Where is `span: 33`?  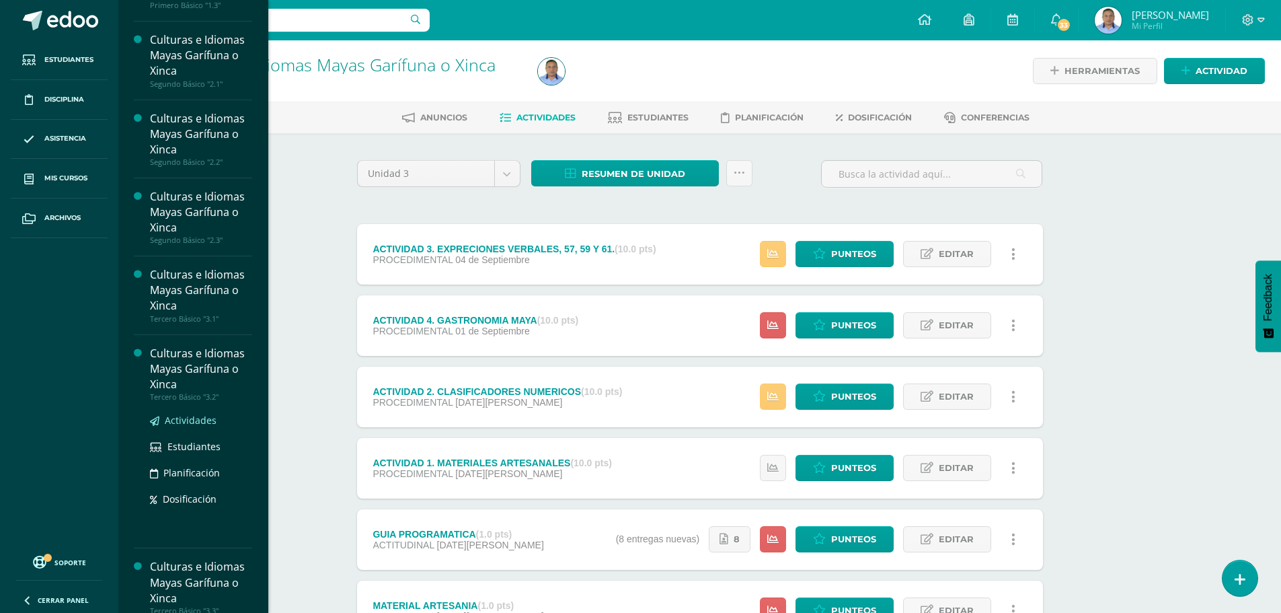
span: 33 is located at coordinates (1064, 25).